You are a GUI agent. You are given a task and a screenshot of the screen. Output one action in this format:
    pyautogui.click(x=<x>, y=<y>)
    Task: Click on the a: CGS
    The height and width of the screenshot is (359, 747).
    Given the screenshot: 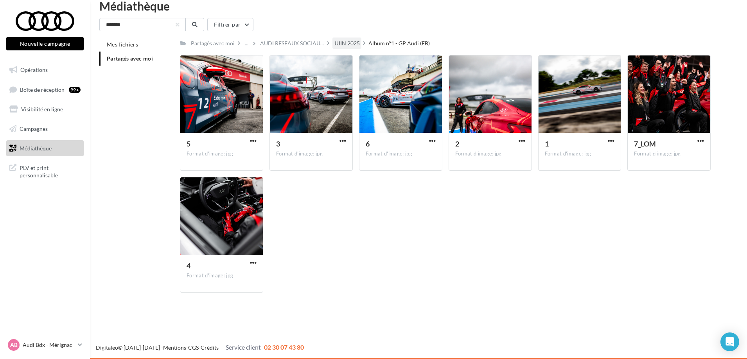 What is the action you would take?
    pyautogui.click(x=193, y=348)
    